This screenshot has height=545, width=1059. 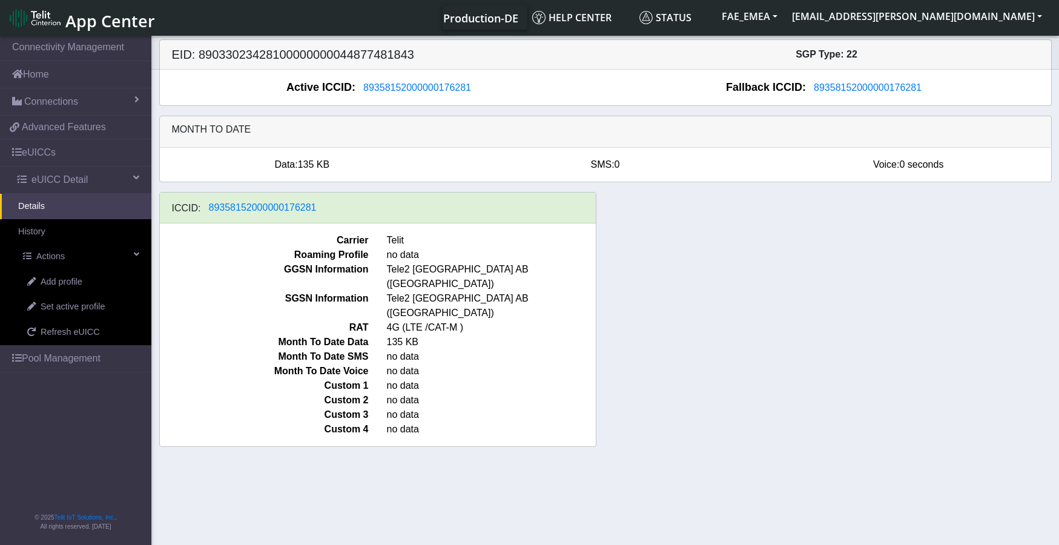 I want to click on span: Status, so click(x=666, y=18).